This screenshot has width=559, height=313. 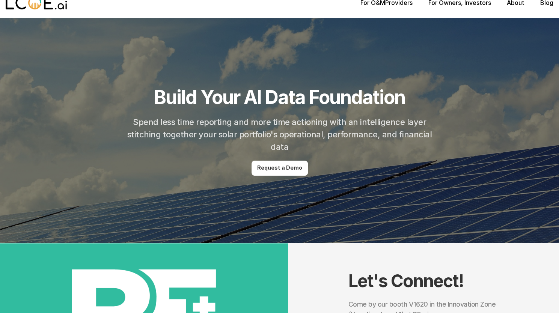 I want to click on h2: Spend less time reporting and more time actioning with an intelligence layer stitching together y..., so click(x=279, y=134).